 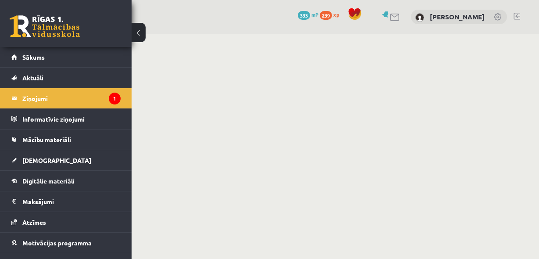 What do you see at coordinates (66, 201) in the screenshot?
I see `a: Maksājumi` at bounding box center [66, 201].